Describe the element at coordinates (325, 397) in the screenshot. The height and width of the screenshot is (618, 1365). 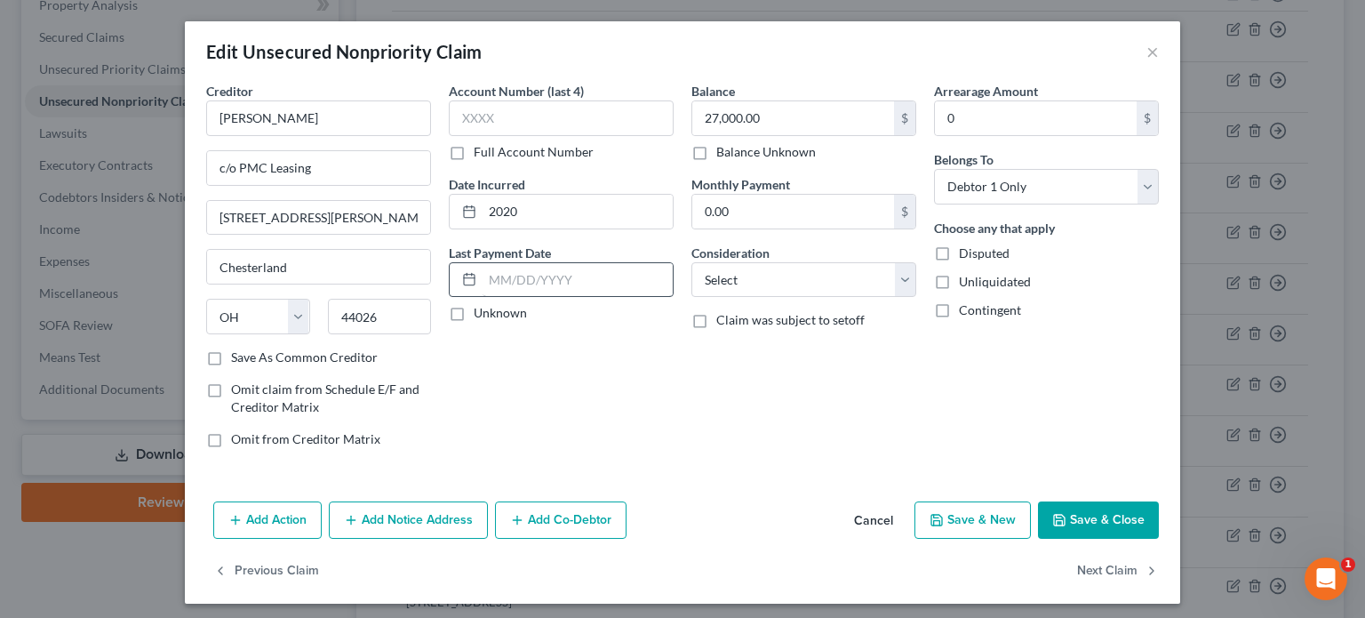
I see `span: Omit claim from Schedule E/F and Creditor Matrix` at that location.